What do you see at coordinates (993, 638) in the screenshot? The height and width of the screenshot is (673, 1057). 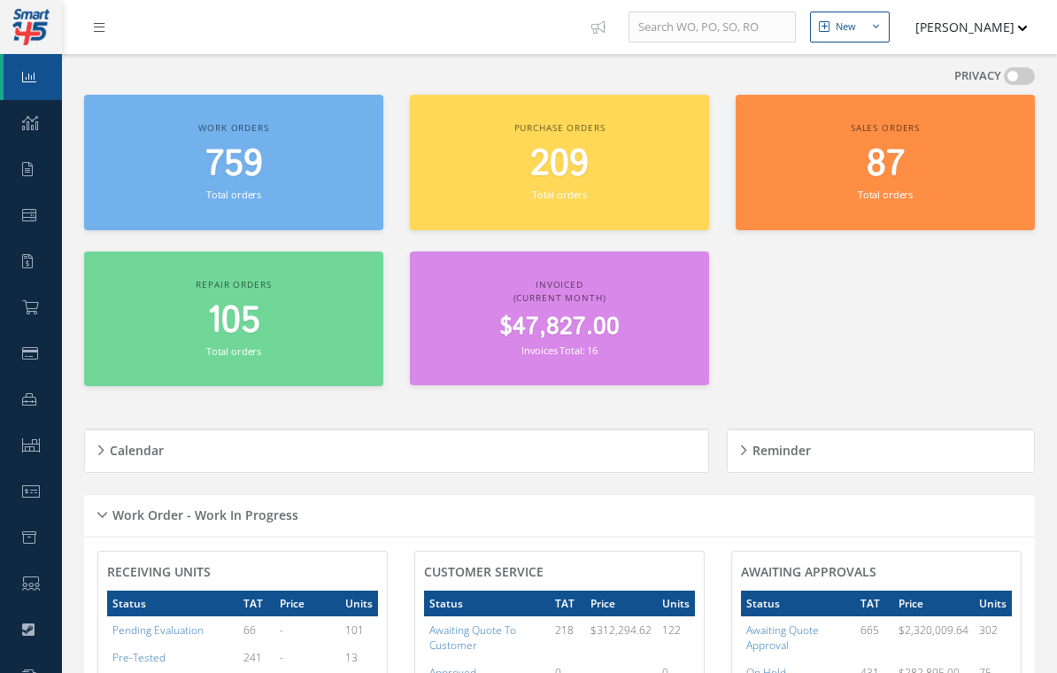 I see `td: 302` at bounding box center [993, 638].